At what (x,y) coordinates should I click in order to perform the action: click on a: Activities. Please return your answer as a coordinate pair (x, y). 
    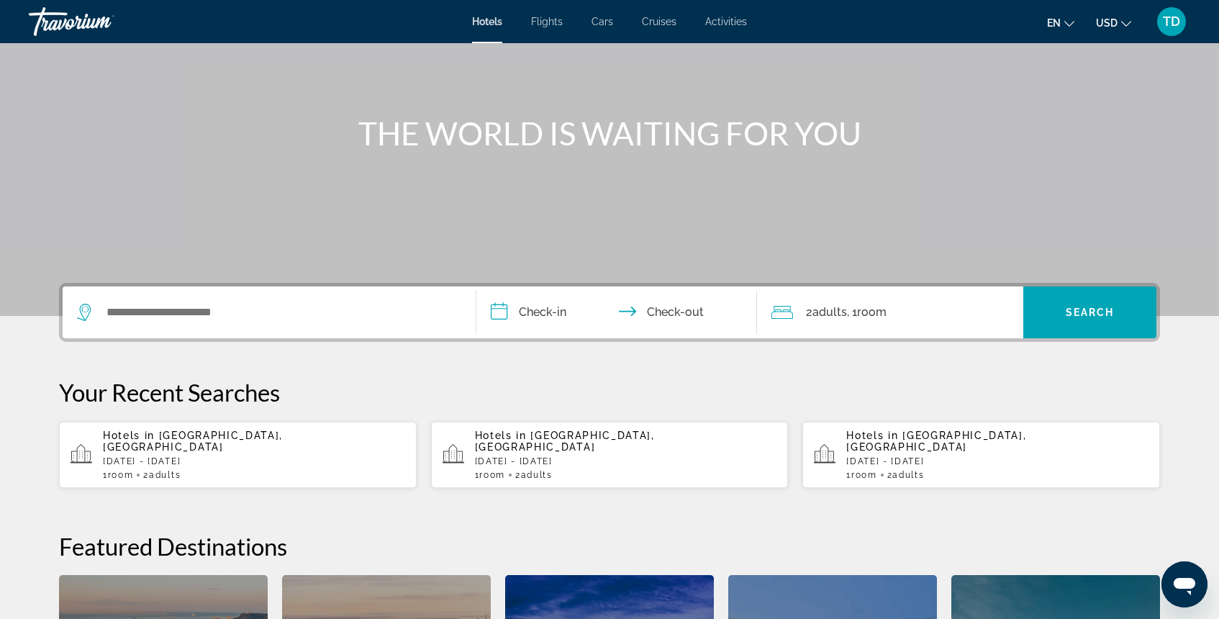
    Looking at the image, I should click on (726, 22).